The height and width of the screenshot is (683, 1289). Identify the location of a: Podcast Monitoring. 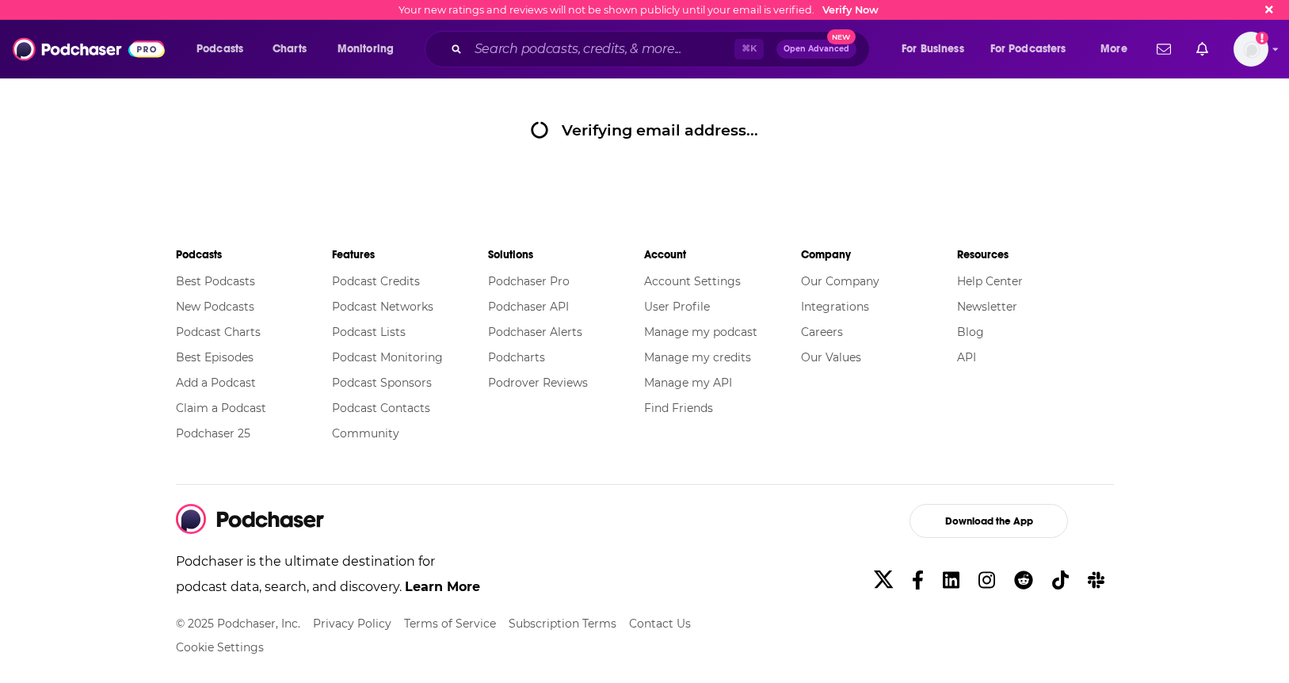
(388, 357).